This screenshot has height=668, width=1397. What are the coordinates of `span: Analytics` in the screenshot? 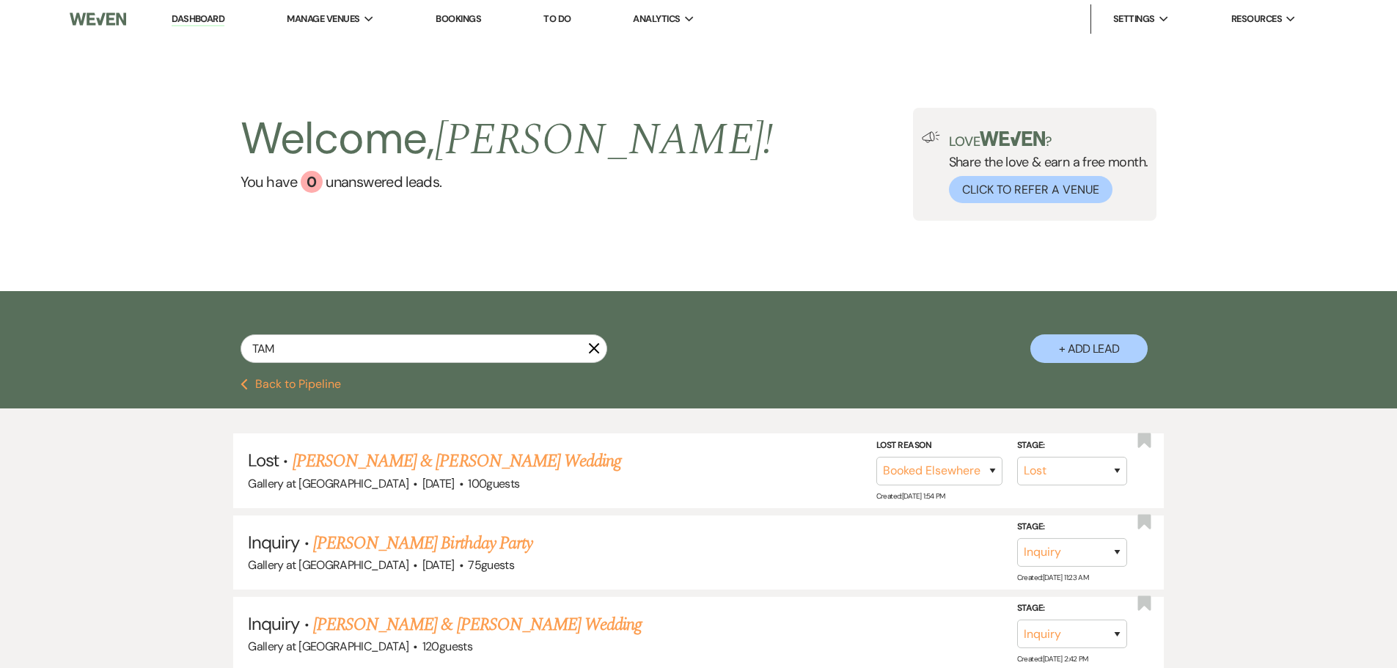 It's located at (656, 19).